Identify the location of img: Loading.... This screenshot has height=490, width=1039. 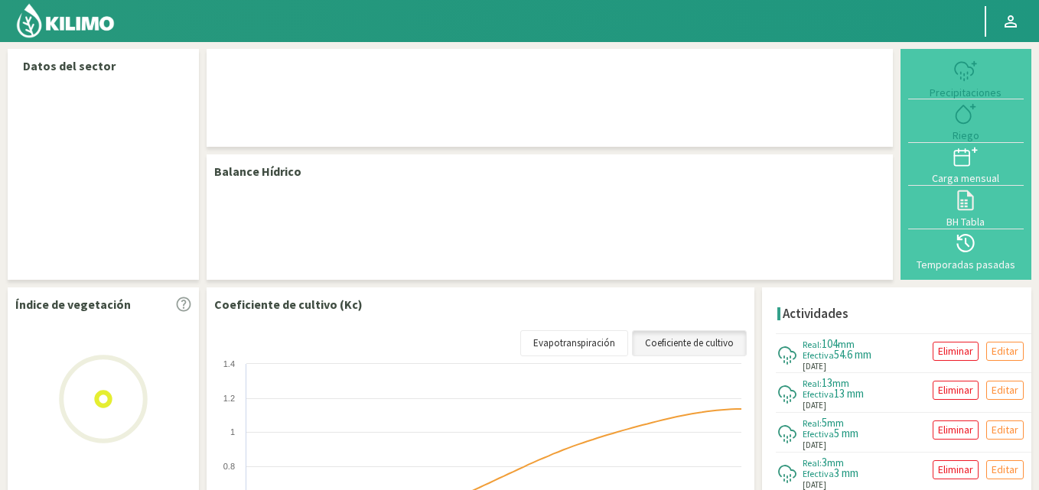
(103, 399).